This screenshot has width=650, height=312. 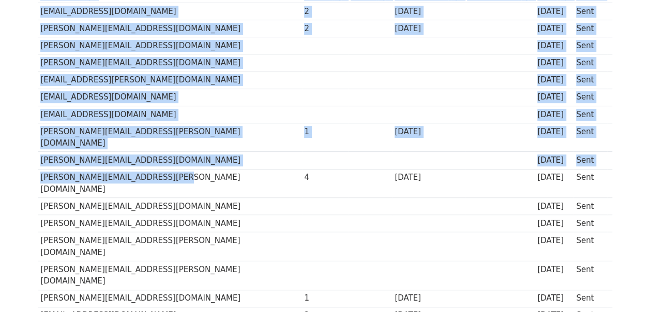 I want to click on div: 4, so click(x=325, y=177).